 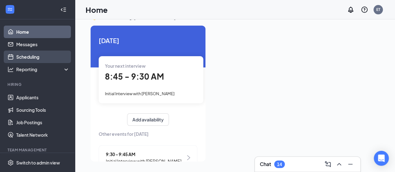 What do you see at coordinates (364, 10) in the screenshot?
I see `svg: QuestionInfo` at bounding box center [364, 10].